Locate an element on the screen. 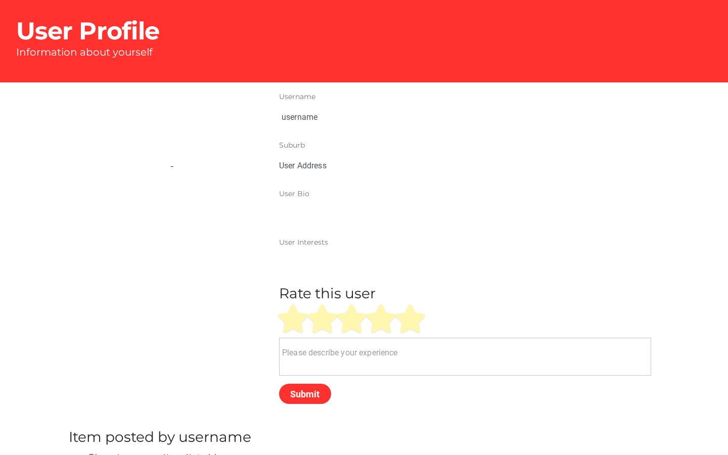 The height and width of the screenshot is (455, 728). button: Submit is located at coordinates (305, 394).